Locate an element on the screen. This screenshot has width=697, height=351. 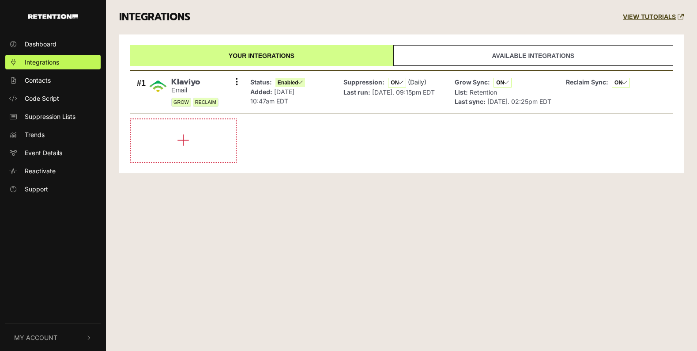
h3: INTEGRATIONS is located at coordinates (155, 17).